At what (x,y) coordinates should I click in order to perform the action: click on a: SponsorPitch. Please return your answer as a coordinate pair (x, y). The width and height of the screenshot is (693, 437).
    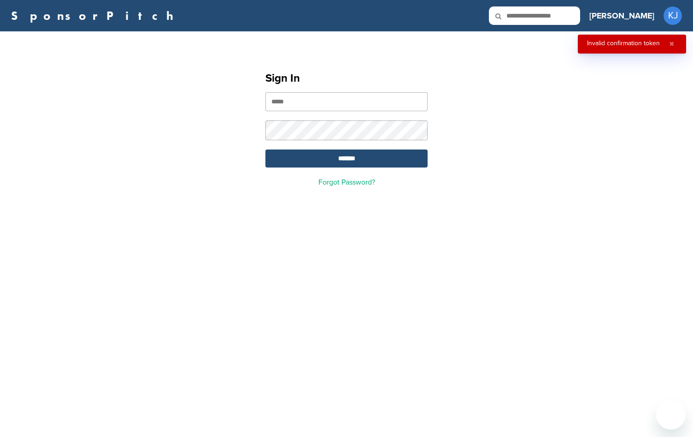
    Looking at the image, I should click on (95, 16).